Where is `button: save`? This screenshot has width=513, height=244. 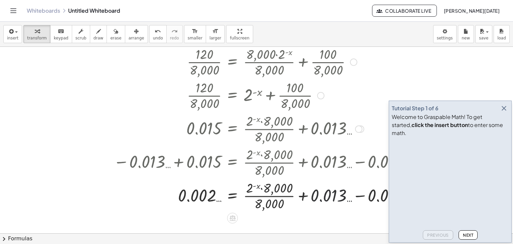
button: save is located at coordinates (484, 34).